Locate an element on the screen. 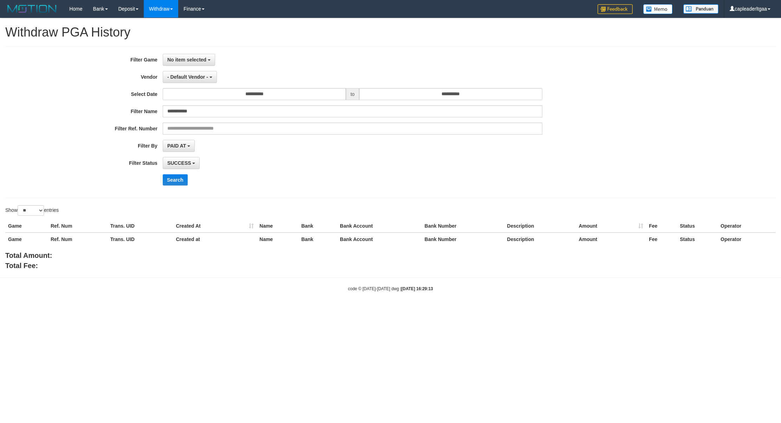 The width and height of the screenshot is (781, 423). select: Showentries is located at coordinates (31, 210).